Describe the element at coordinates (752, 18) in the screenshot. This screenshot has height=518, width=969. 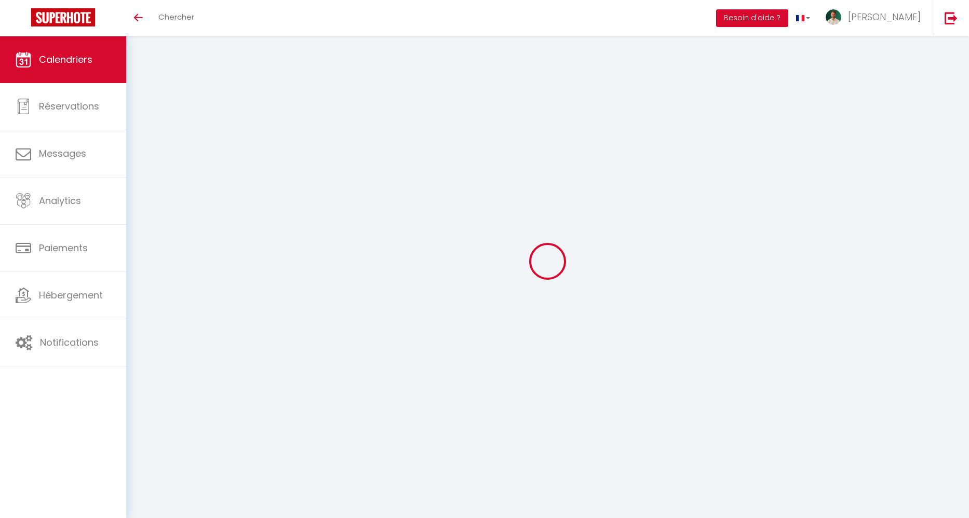
I see `button: Besoin d'aide ?` at that location.